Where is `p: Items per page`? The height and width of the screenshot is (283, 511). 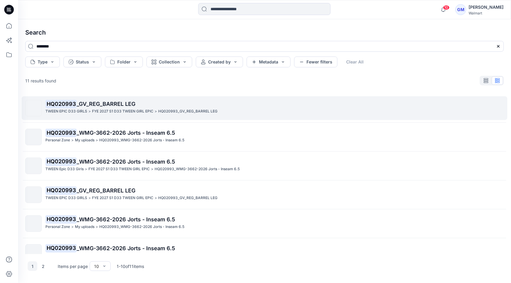 p: Items per page is located at coordinates (73, 266).